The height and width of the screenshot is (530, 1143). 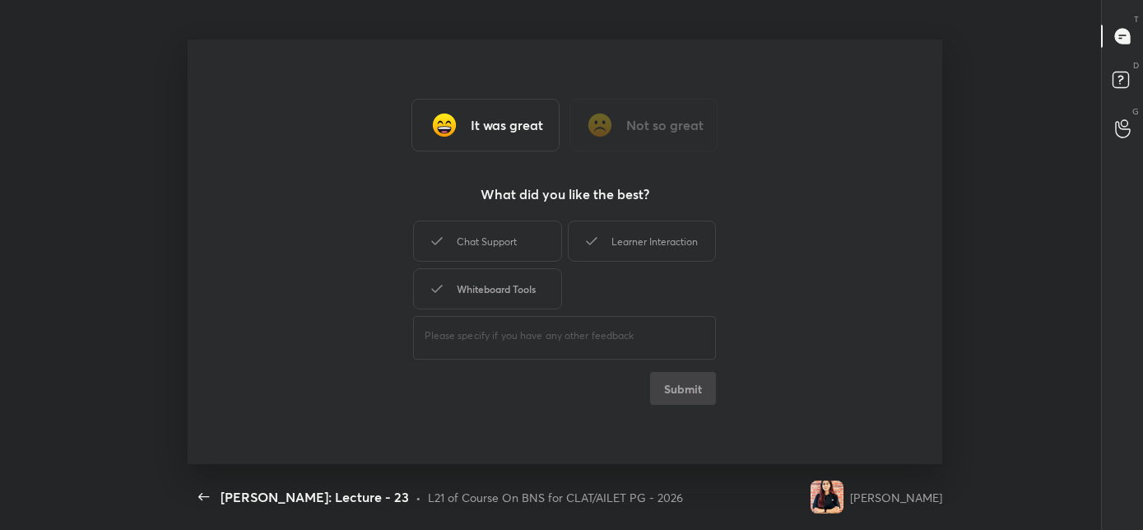 I want to click on img: grinning_face_with_smiling_eyes_cmp.gif, so click(x=444, y=125).